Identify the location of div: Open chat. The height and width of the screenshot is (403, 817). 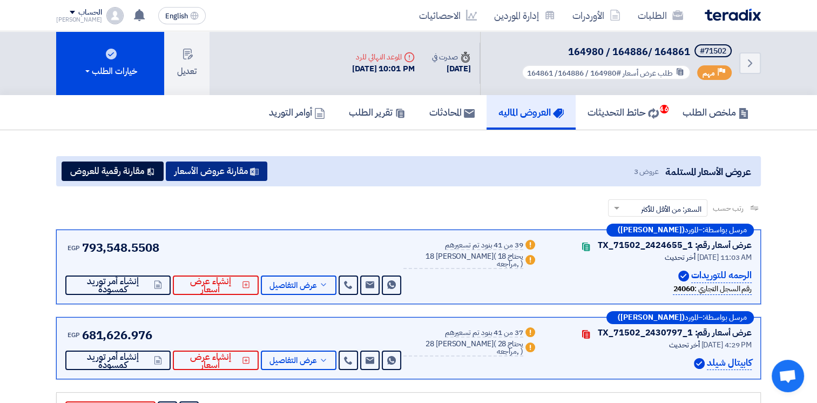
(787, 376).